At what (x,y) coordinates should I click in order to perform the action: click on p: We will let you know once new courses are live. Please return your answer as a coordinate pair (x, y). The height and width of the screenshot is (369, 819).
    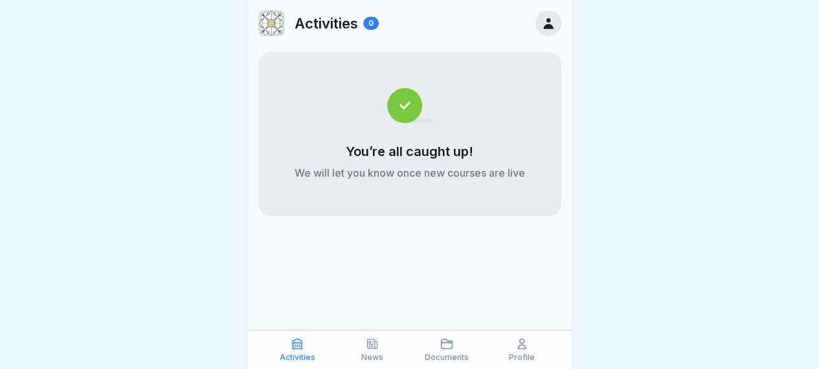
    Looking at the image, I should click on (410, 173).